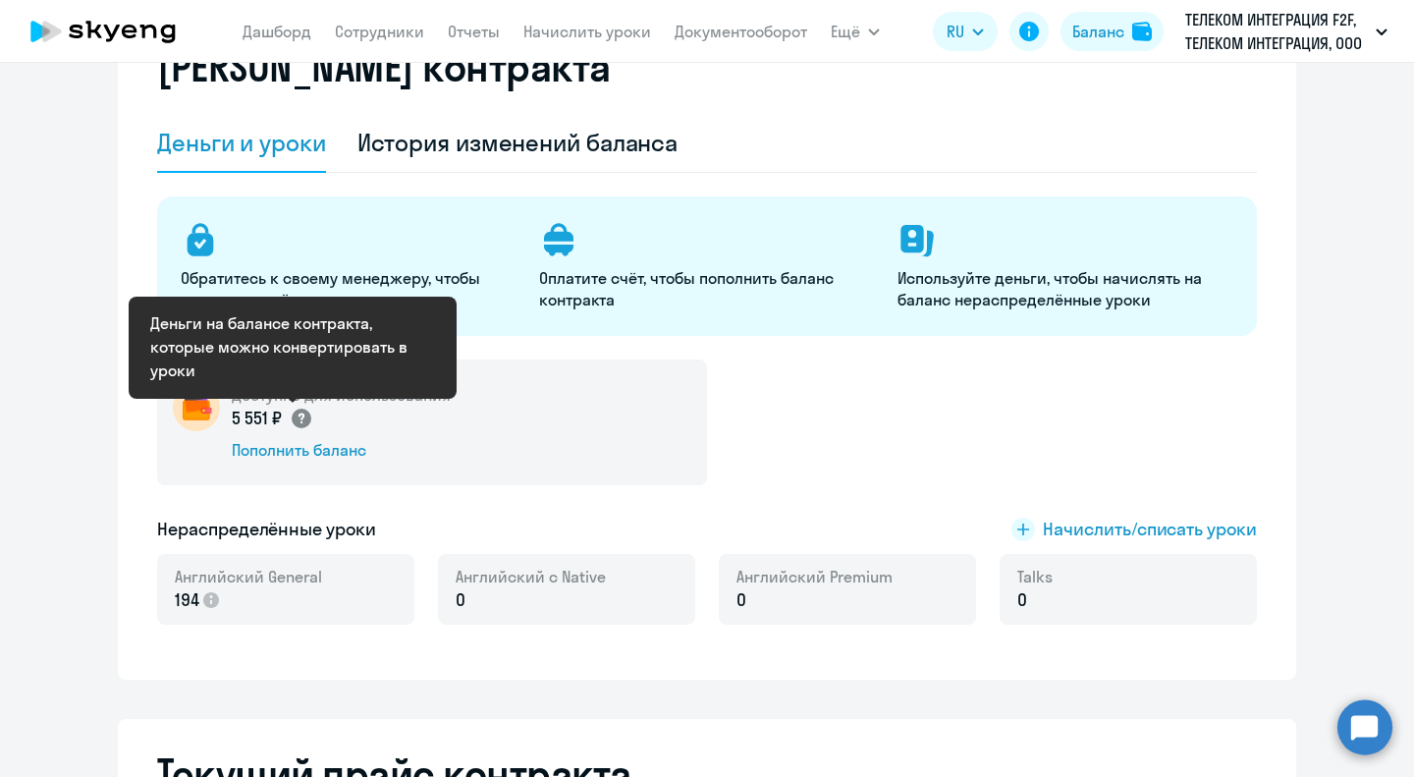  I want to click on a: Балансbalance, so click(1112, 31).